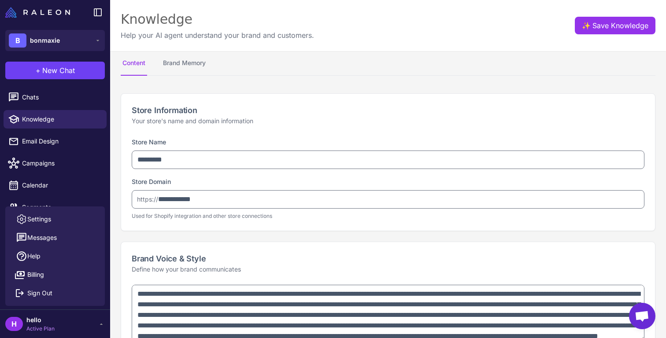 The height and width of the screenshot is (338, 666). What do you see at coordinates (41, 320) in the screenshot?
I see `span: hello` at bounding box center [41, 320].